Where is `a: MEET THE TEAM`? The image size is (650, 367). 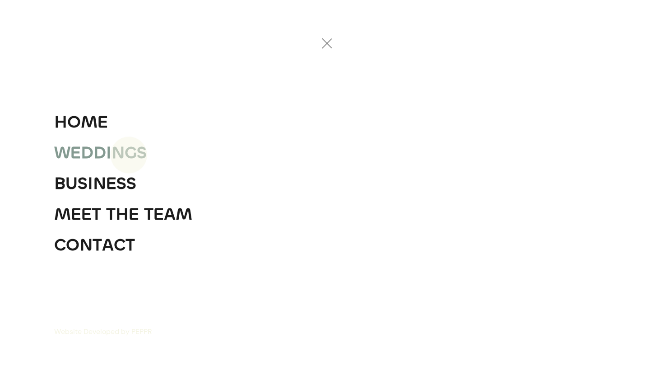 a: MEET THE TEAM is located at coordinates (123, 214).